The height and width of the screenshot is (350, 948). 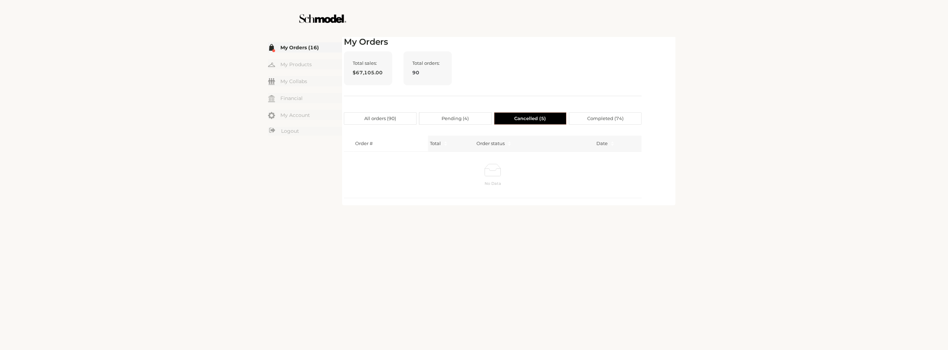 I want to click on span: Total orders:, so click(x=427, y=63).